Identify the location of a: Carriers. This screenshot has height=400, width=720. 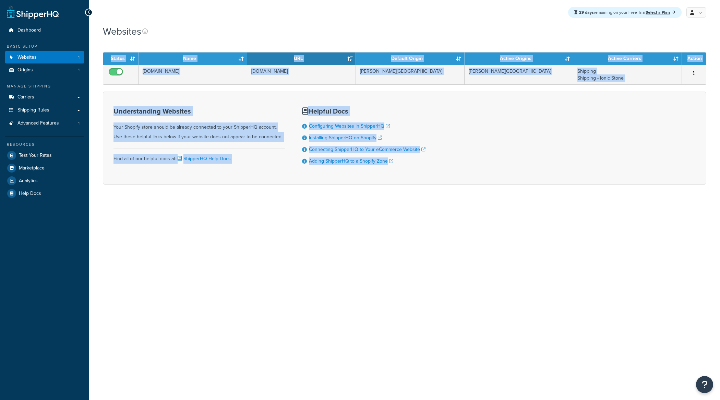
(45, 97).